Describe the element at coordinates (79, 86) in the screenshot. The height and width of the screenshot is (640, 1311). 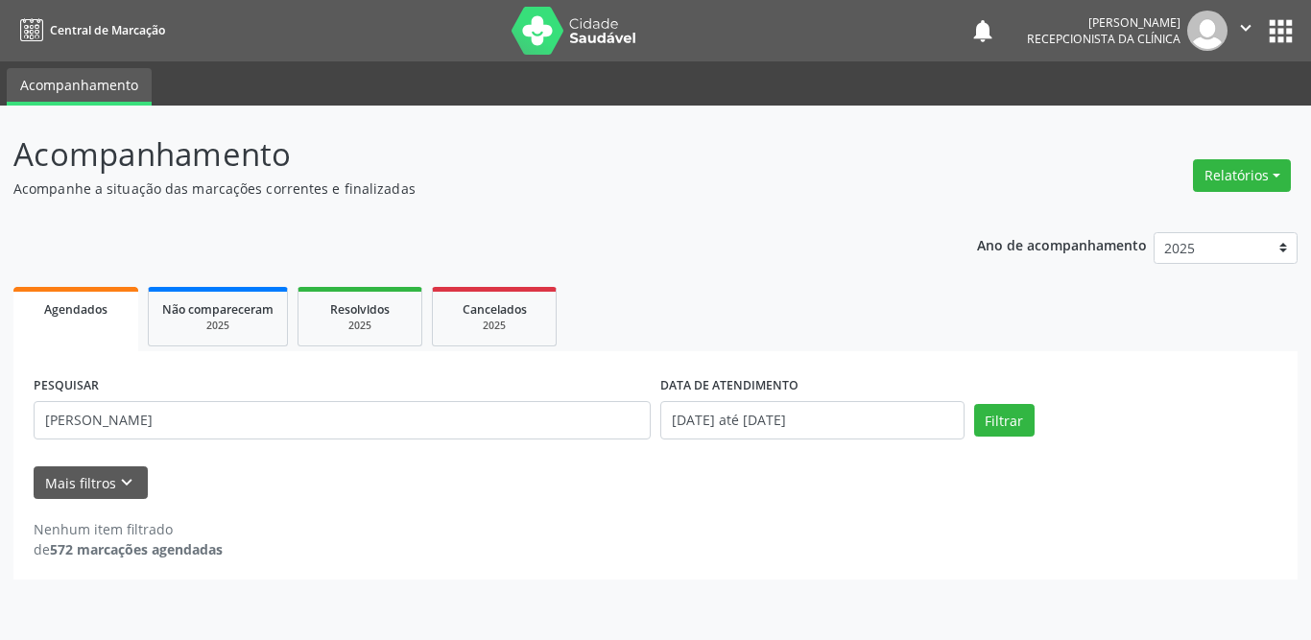
I see `a: Acompanhamento` at that location.